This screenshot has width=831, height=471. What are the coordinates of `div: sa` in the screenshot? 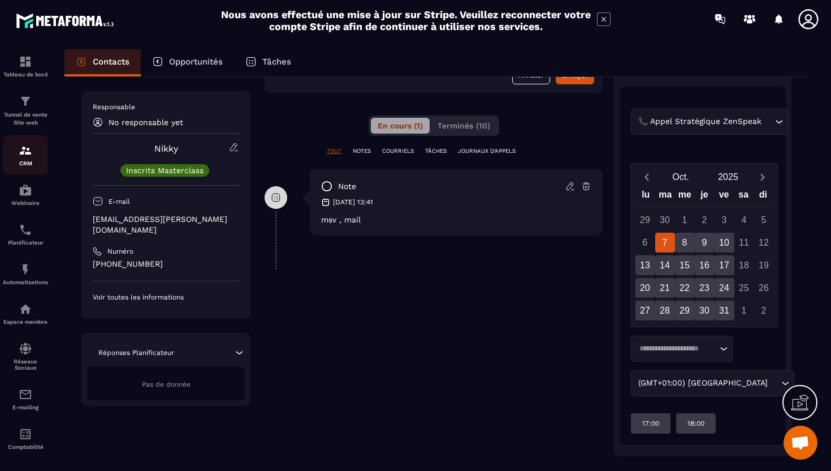 It's located at (744, 196).